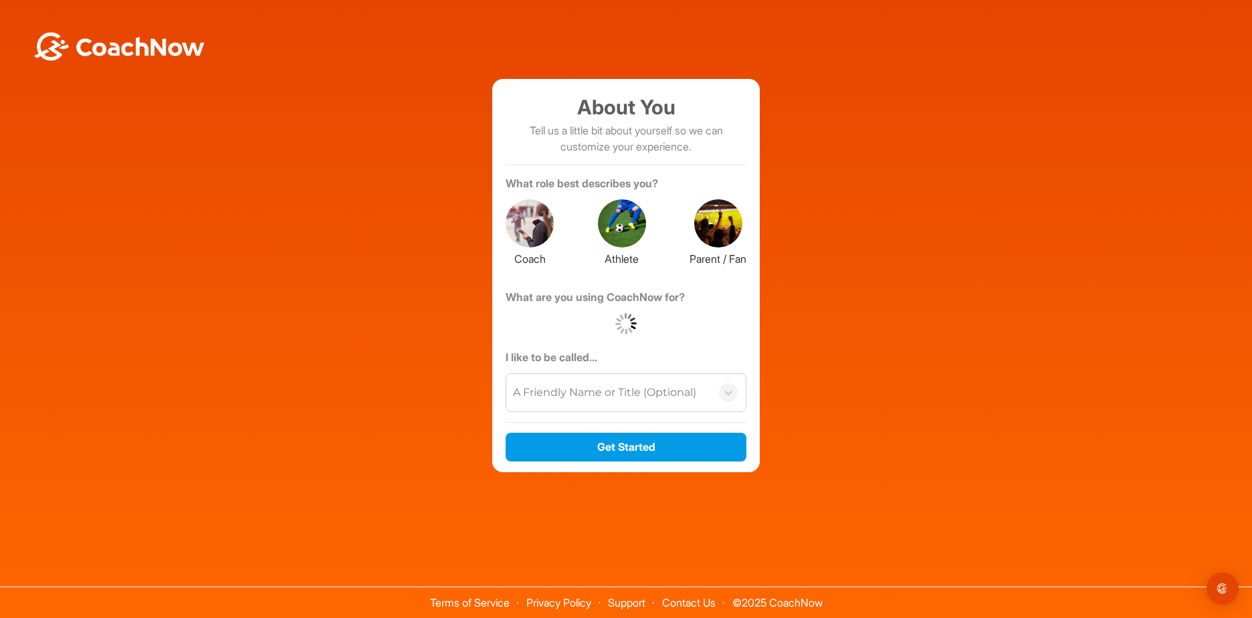 Image resolution: width=1252 pixels, height=618 pixels. What do you see at coordinates (530, 257) in the screenshot?
I see `label: Coach` at bounding box center [530, 257].